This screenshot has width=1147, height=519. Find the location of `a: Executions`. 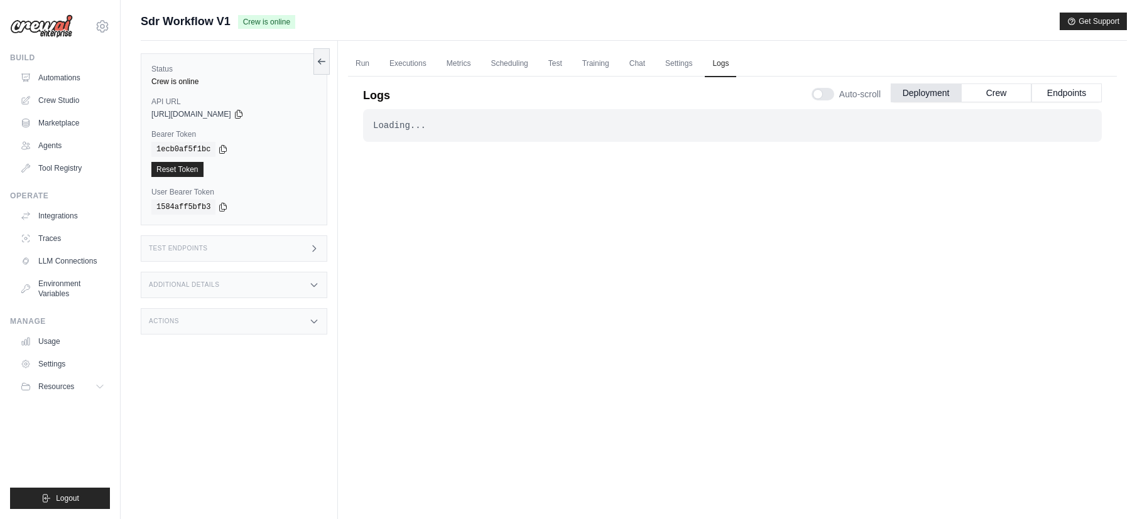

a: Executions is located at coordinates (408, 64).